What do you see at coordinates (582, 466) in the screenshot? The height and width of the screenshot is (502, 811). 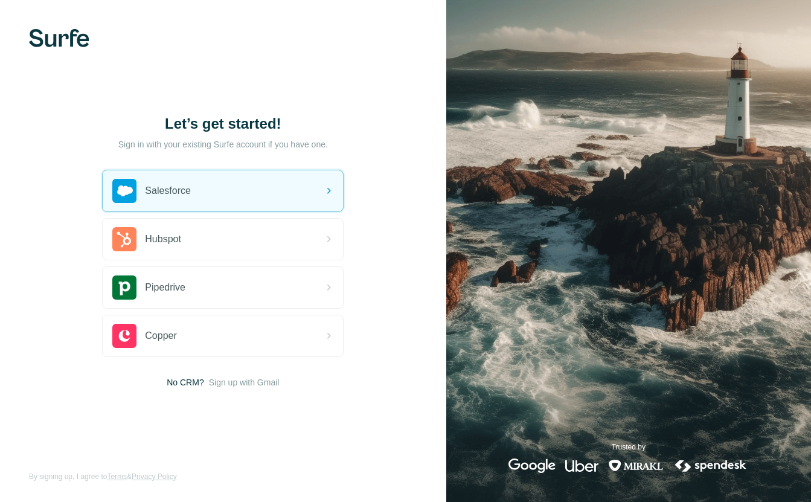 I see `img: uber's logo` at bounding box center [582, 466].